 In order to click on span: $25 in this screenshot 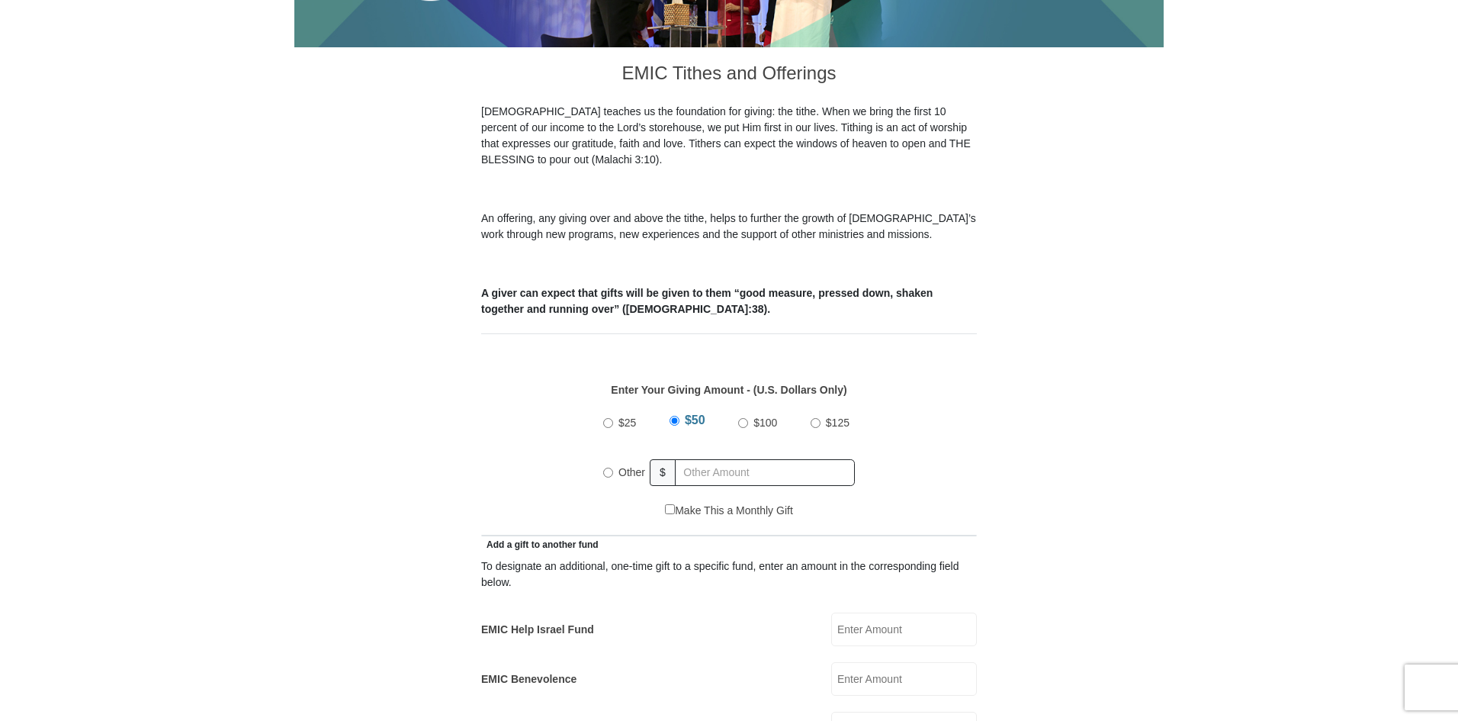, I will do `click(627, 423)`.